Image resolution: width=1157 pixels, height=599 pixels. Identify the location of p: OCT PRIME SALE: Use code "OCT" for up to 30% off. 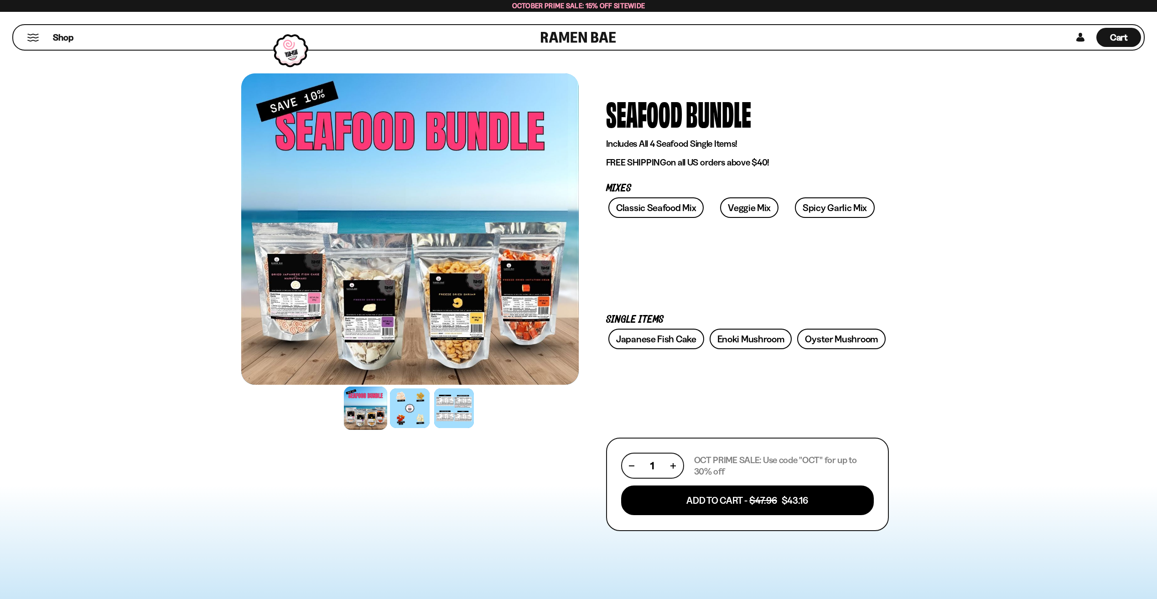
(784, 466).